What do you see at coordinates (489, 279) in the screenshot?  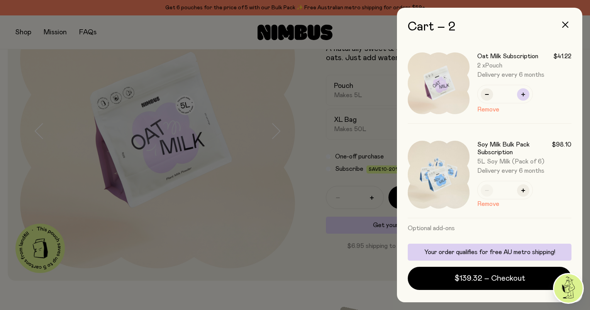 I see `button: $139.32 – Checkout` at bounding box center [489, 279].